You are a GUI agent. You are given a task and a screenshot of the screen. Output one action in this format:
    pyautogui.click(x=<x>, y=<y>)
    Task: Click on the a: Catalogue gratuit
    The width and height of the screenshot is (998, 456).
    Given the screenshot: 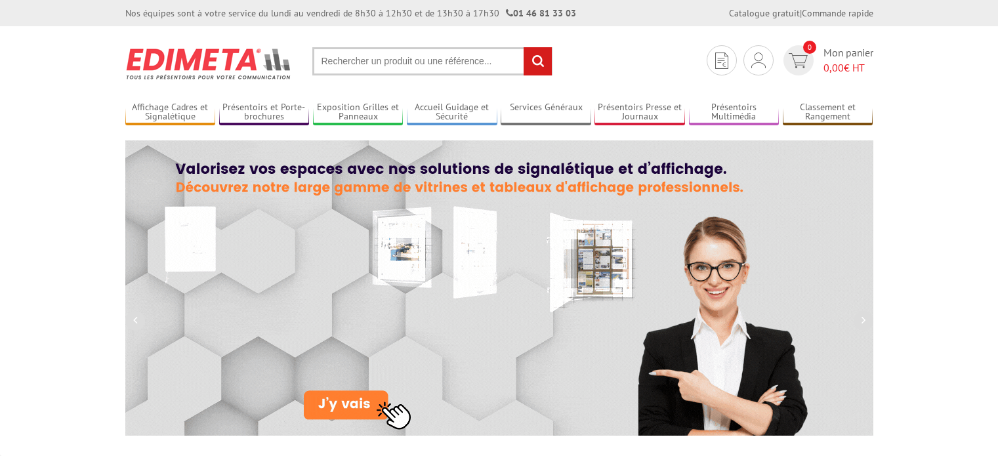 What is the action you would take?
    pyautogui.click(x=765, y=13)
    